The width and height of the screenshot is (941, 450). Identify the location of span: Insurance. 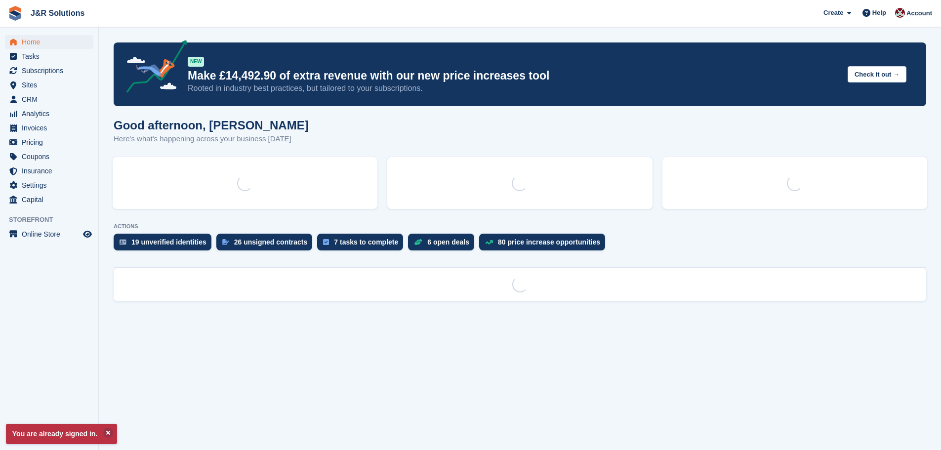
(51, 171).